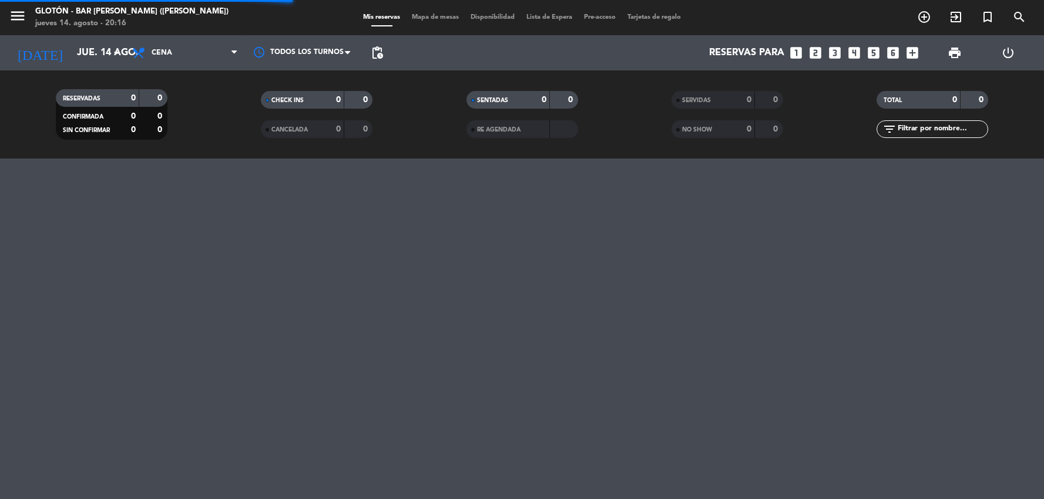 The image size is (1044, 499). Describe the element at coordinates (1008, 53) in the screenshot. I see `div: LOG OUT` at that location.